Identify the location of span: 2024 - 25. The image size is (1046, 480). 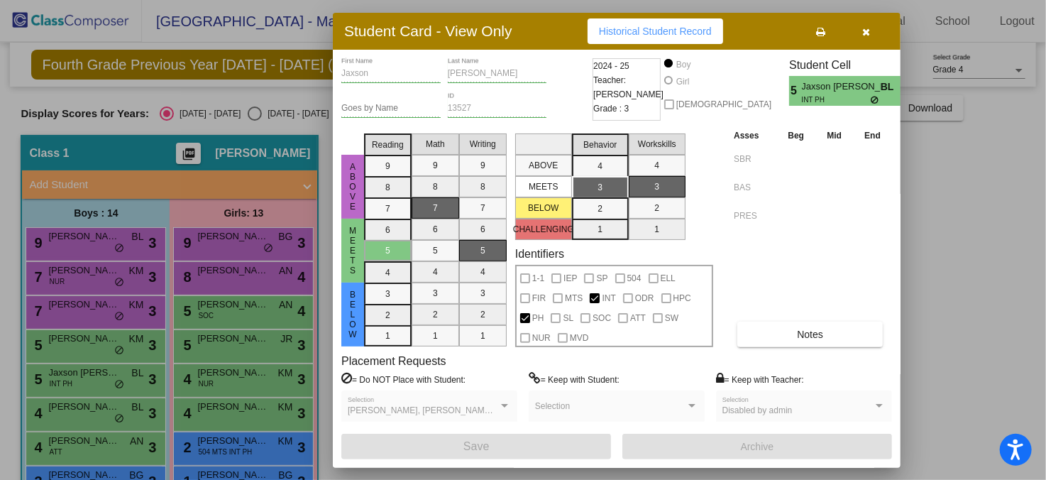
(611, 66).